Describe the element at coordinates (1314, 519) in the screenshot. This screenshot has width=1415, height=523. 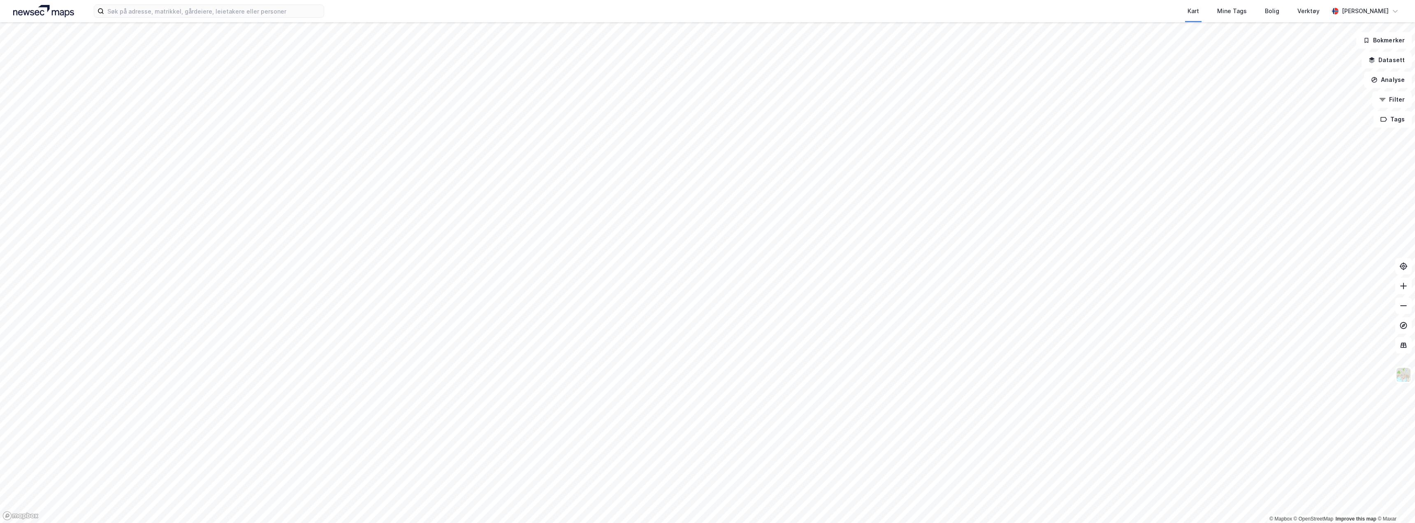
I see `a: OpenStreetMap` at that location.